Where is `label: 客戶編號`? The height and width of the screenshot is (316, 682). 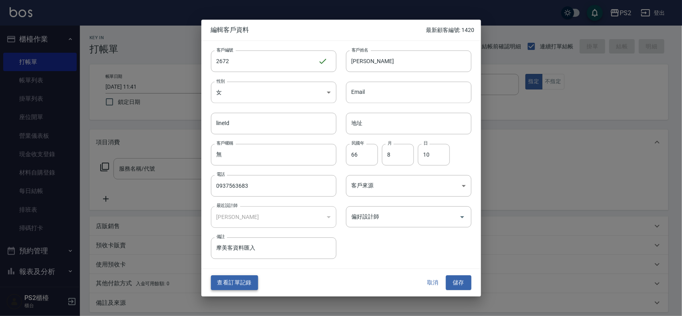
label: 客戶編號 is located at coordinates (225, 50).